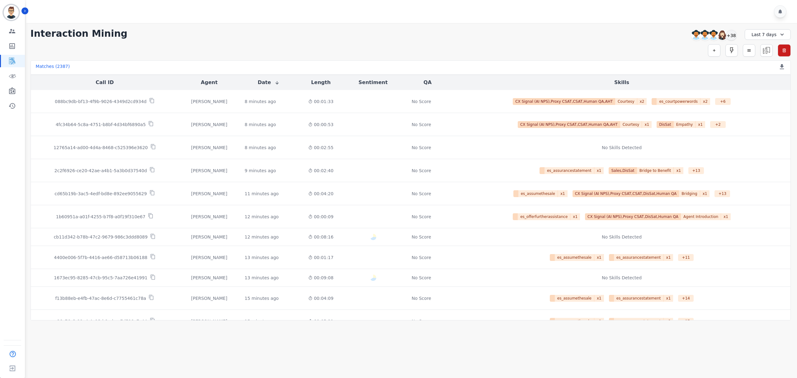 The height and width of the screenshot is (378, 797). What do you see at coordinates (685, 125) in the screenshot?
I see `span: Empathy` at bounding box center [685, 125].